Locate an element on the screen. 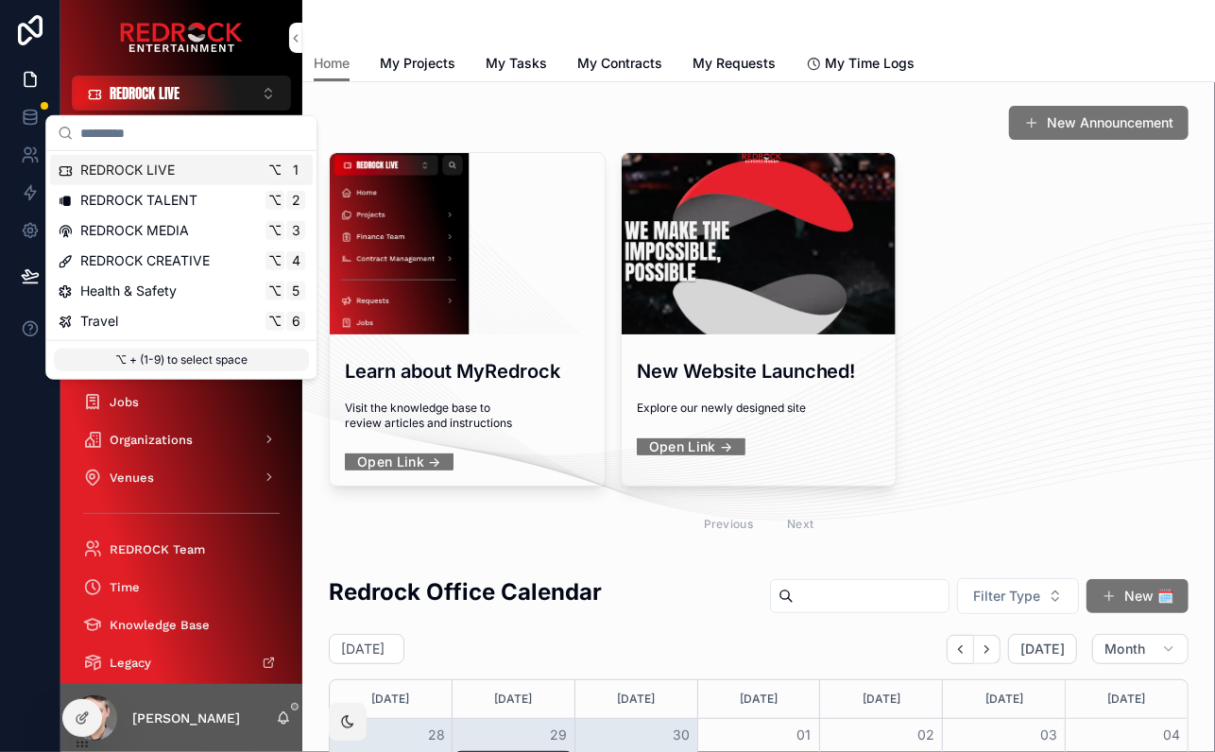 The image size is (1215, 752). a: Legacy is located at coordinates (181, 662).